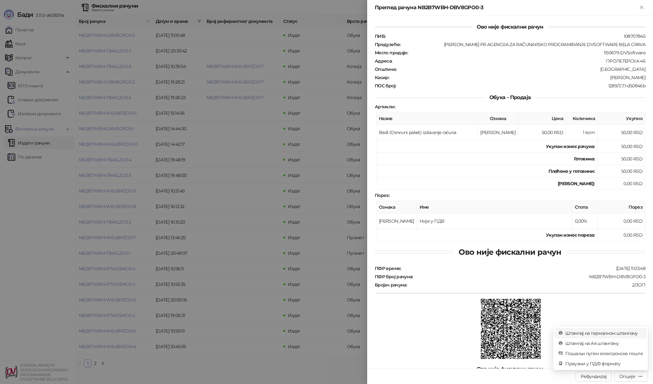 Image resolution: width=653 pixels, height=384 pixels. Describe the element at coordinates (642, 8) in the screenshot. I see `button: Close` at that location.